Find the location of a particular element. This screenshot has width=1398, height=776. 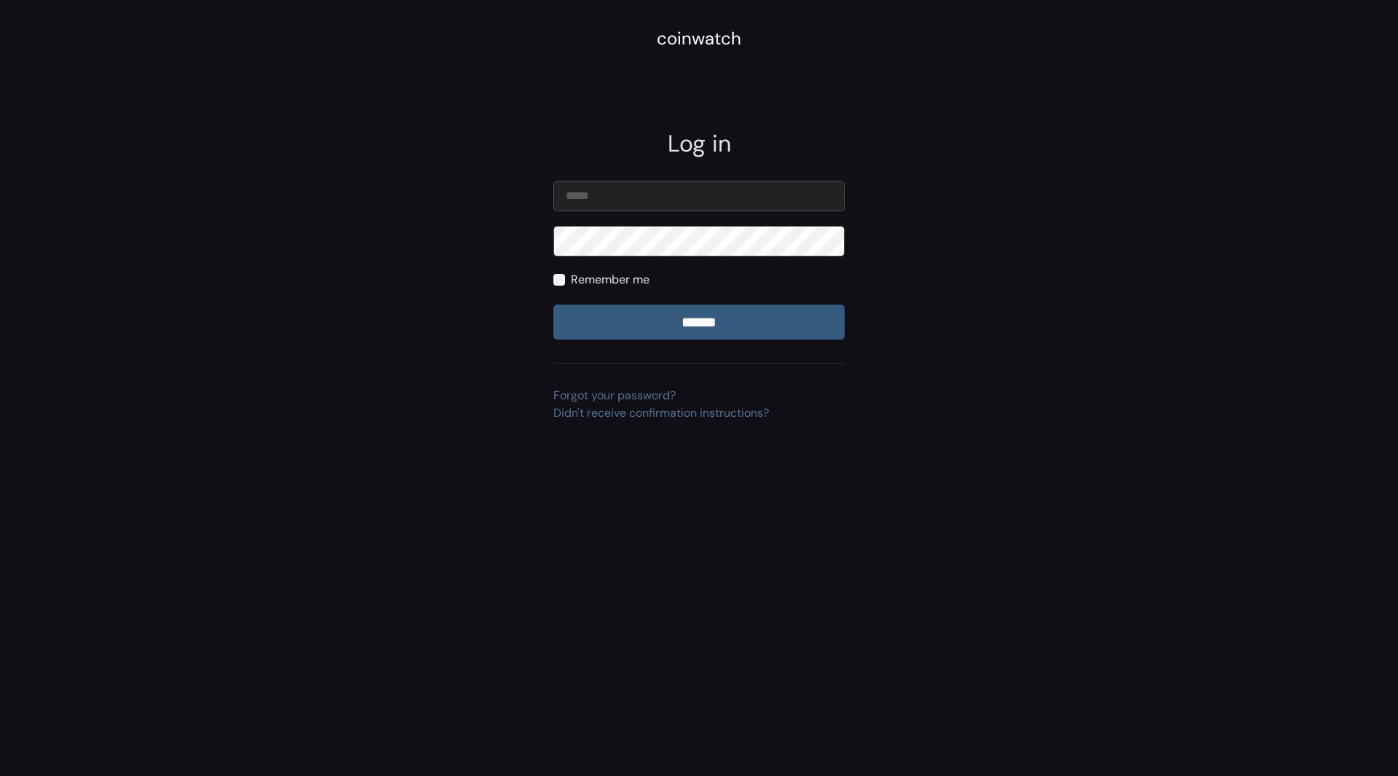

a: coinwatch is located at coordinates (699, 40).